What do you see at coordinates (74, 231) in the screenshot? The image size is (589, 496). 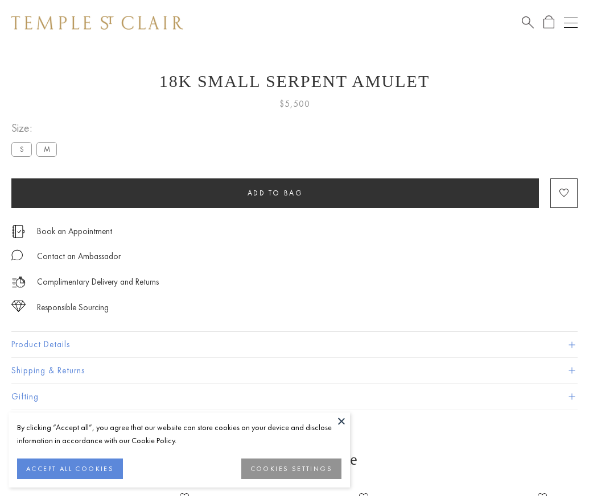 I see `a: Book an Appointment` at bounding box center [74, 231].